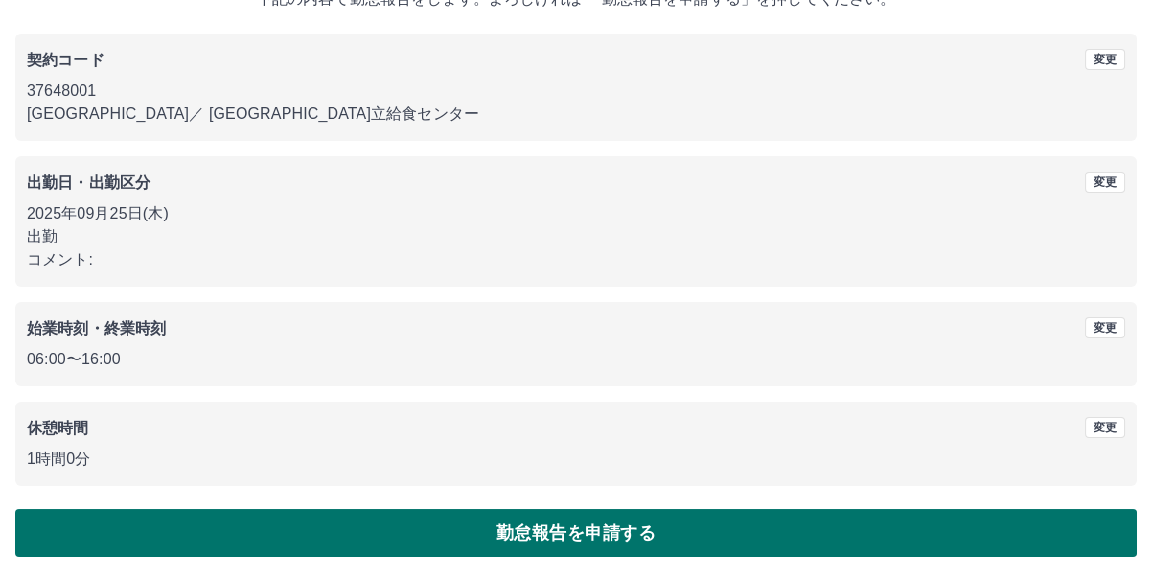 The width and height of the screenshot is (1152, 579). I want to click on p: 2025年09月25日(木), so click(576, 214).